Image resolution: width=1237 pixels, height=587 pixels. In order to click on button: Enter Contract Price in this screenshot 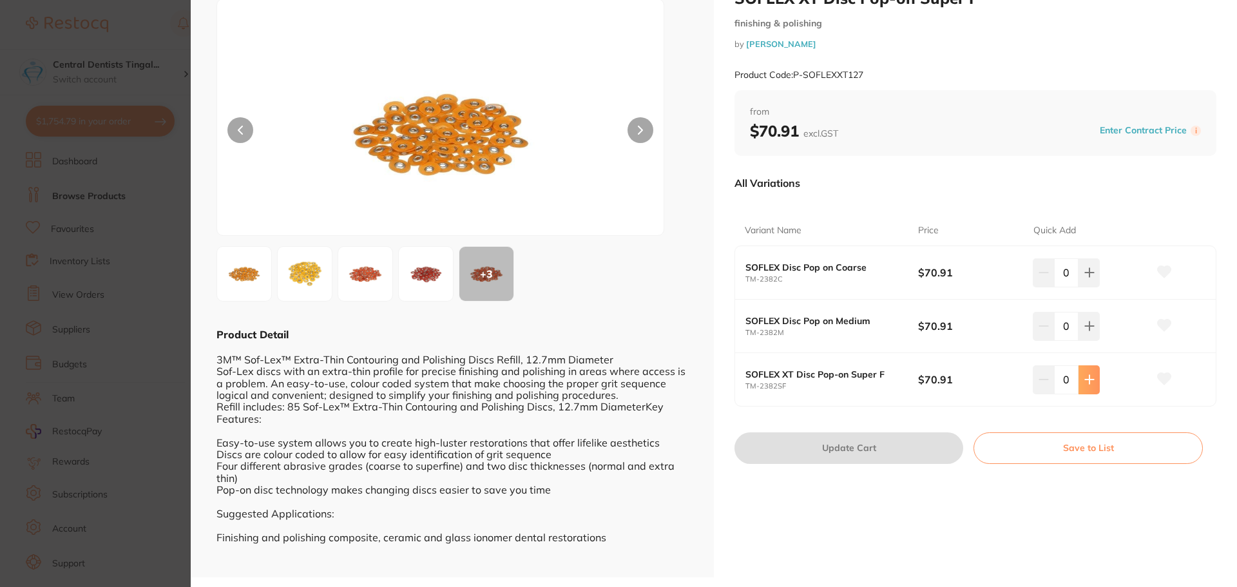, I will do `click(1143, 130)`.